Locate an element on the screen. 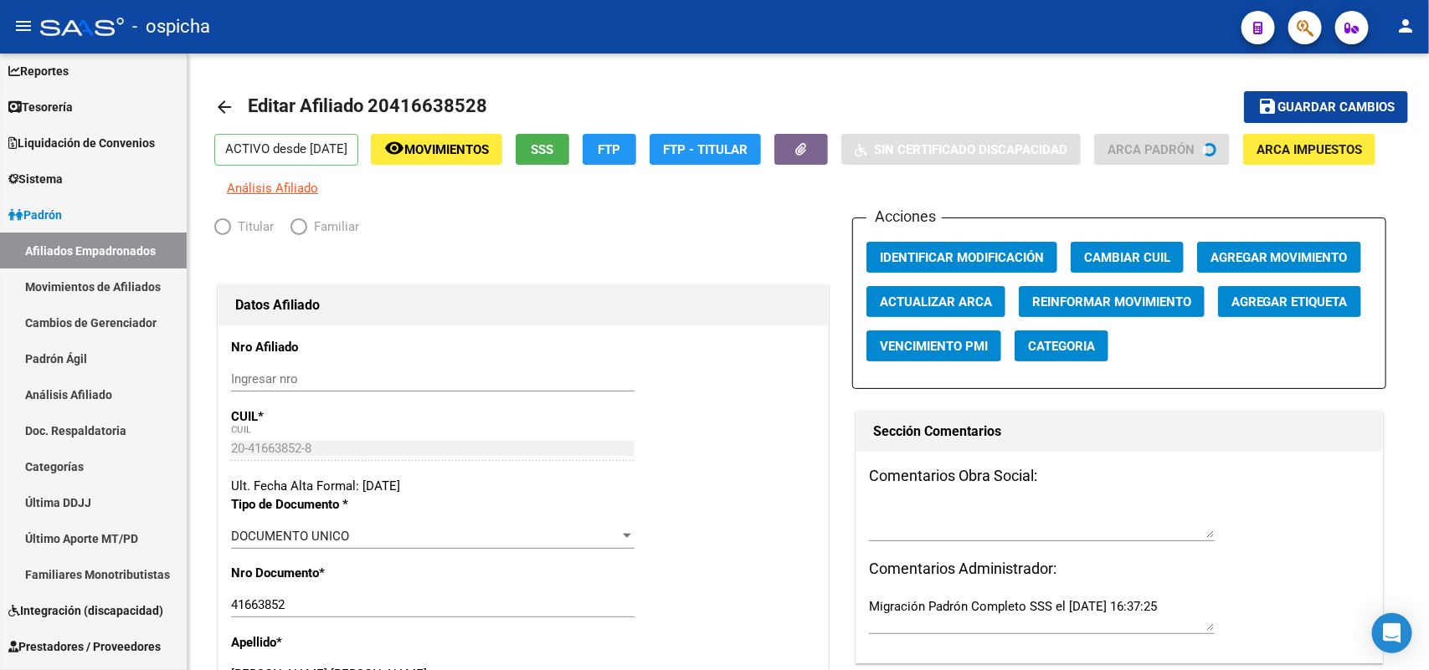  span: Integración (discapacidad) is located at coordinates (85, 611).